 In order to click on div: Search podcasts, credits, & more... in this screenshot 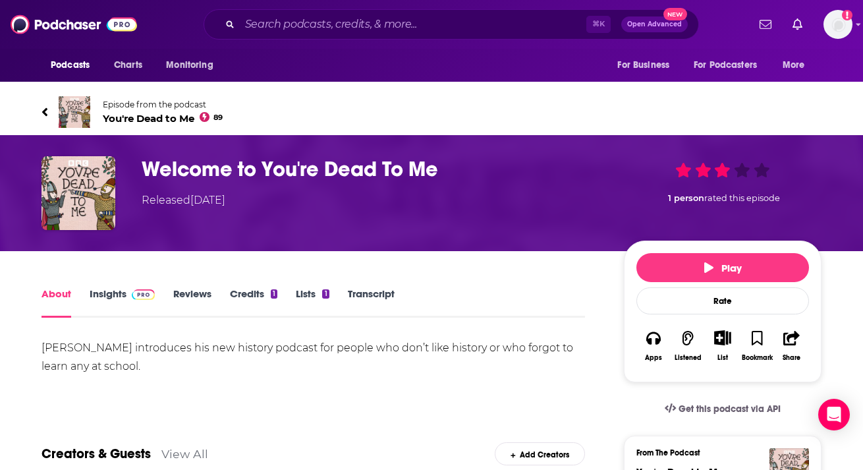, I will do `click(451, 24)`.